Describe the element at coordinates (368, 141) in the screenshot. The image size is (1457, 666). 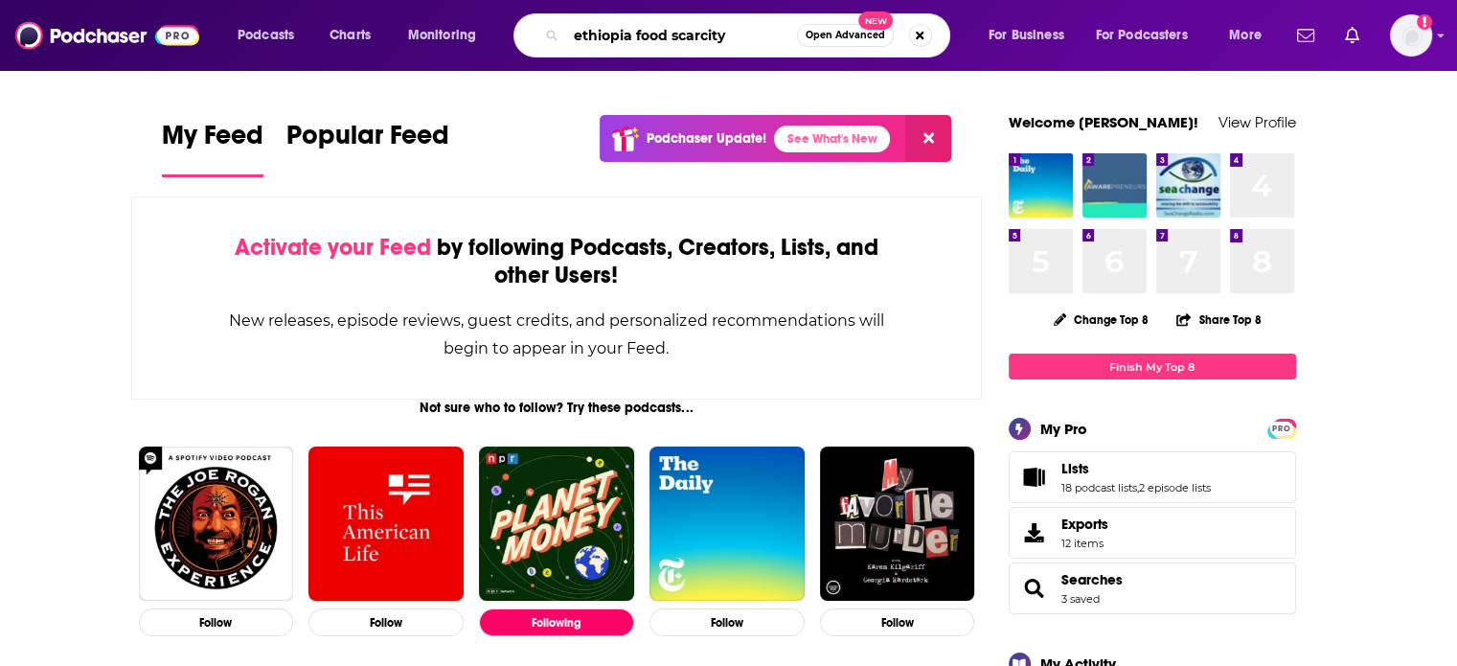
I see `span: Popular Feed` at that location.